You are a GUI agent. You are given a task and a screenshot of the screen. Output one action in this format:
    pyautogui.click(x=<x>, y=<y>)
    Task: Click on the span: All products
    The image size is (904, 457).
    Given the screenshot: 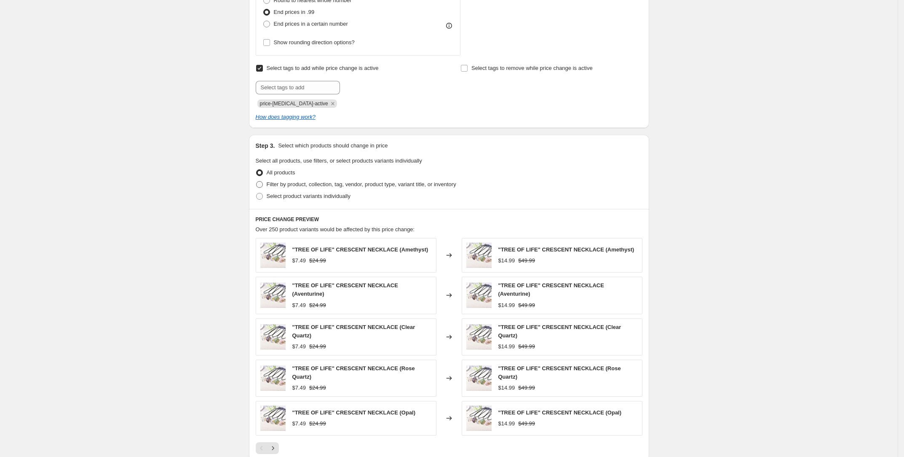 What is the action you would take?
    pyautogui.click(x=281, y=172)
    